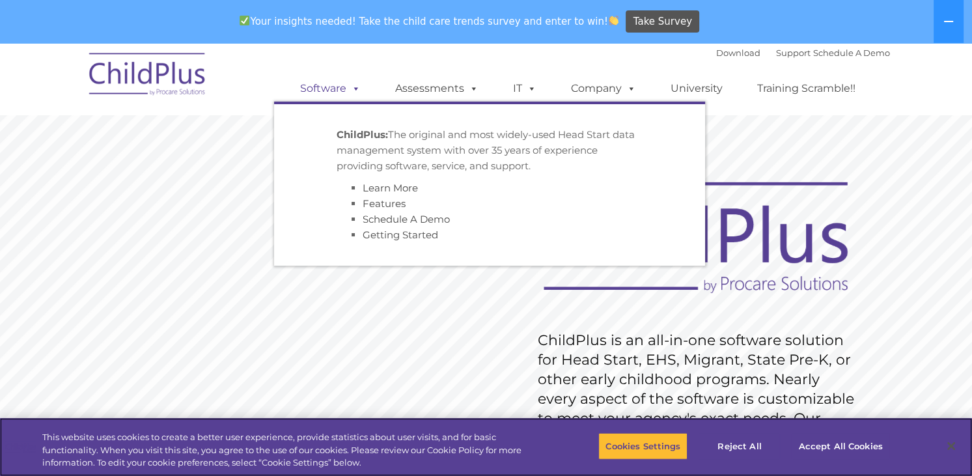  I want to click on button: Cookies Settings, so click(642, 446).